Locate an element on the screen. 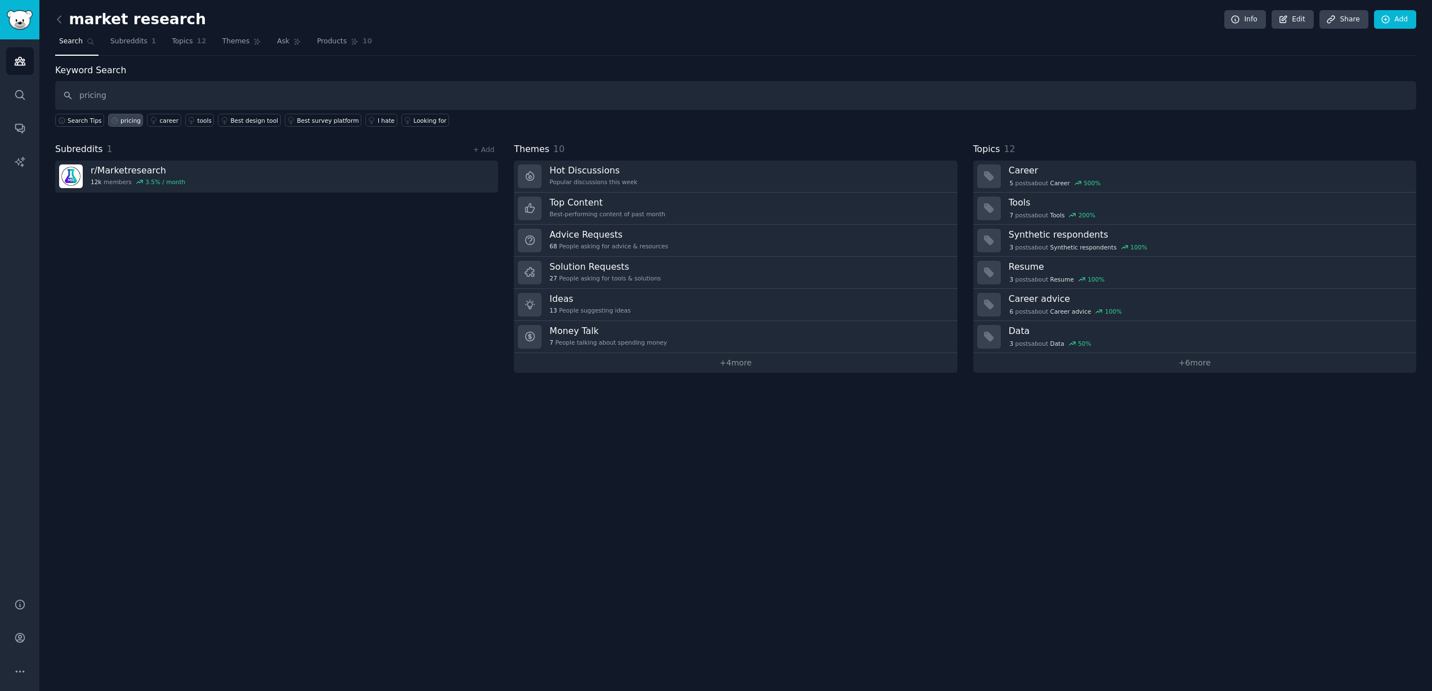 The image size is (1432, 691). span: Search is located at coordinates (71, 42).